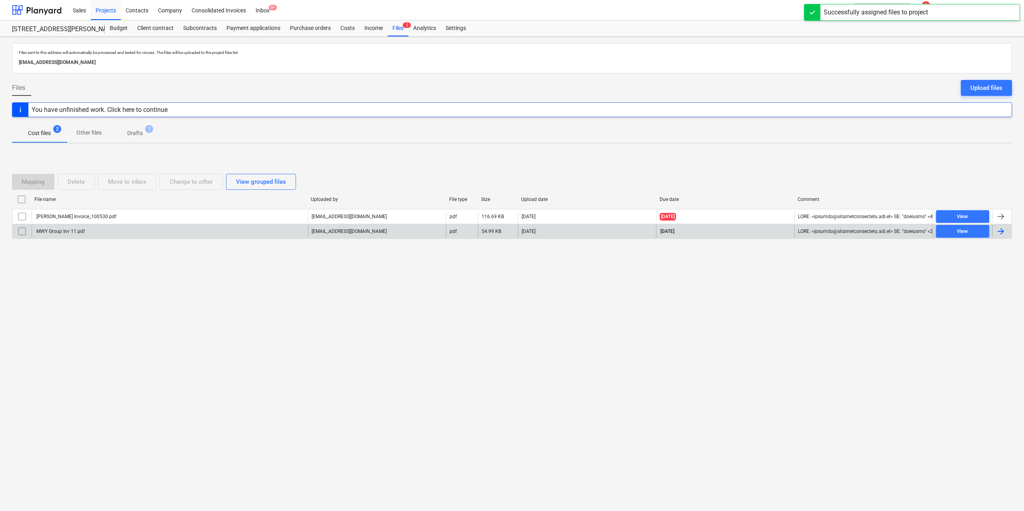 This screenshot has height=511, width=1024. I want to click on div: Client contract, so click(155, 28).